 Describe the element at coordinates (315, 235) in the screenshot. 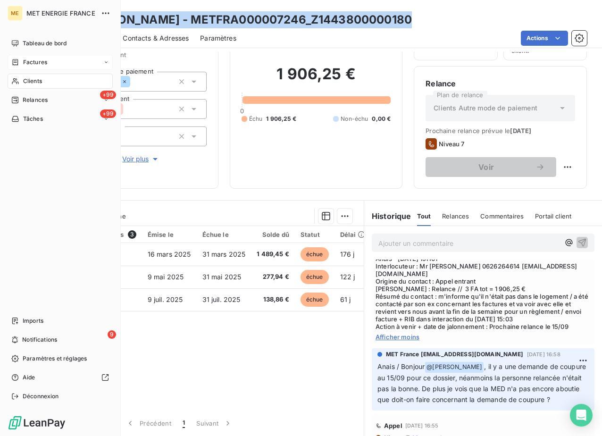

I see `div: Statut` at that location.